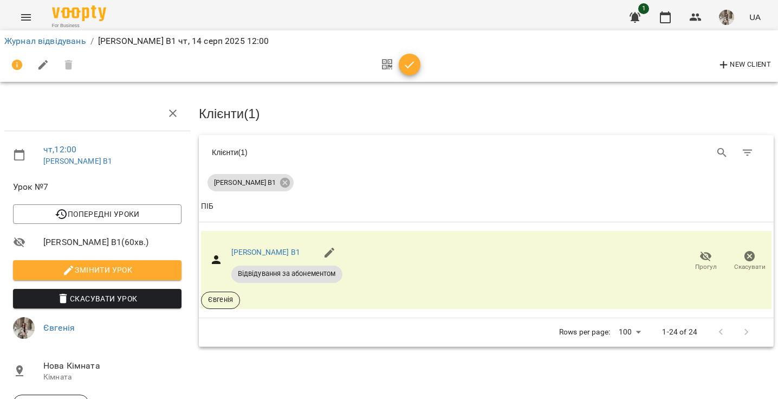 This screenshot has height=399, width=778. Describe the element at coordinates (112, 377) in the screenshot. I see `p: Кімната` at that location.